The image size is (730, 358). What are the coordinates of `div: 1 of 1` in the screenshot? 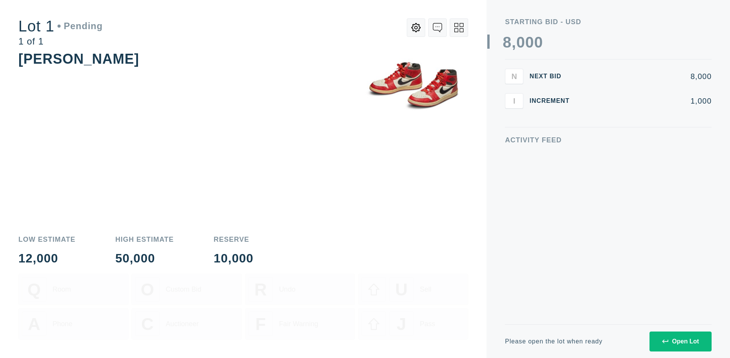 It's located at (61, 41).